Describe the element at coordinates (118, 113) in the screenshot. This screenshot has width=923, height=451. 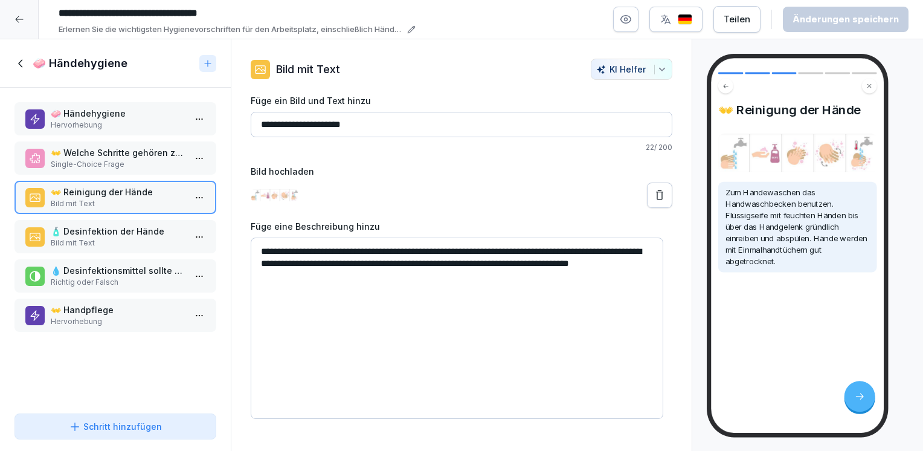
I see `p: 🧼 Händehygiene` at that location.